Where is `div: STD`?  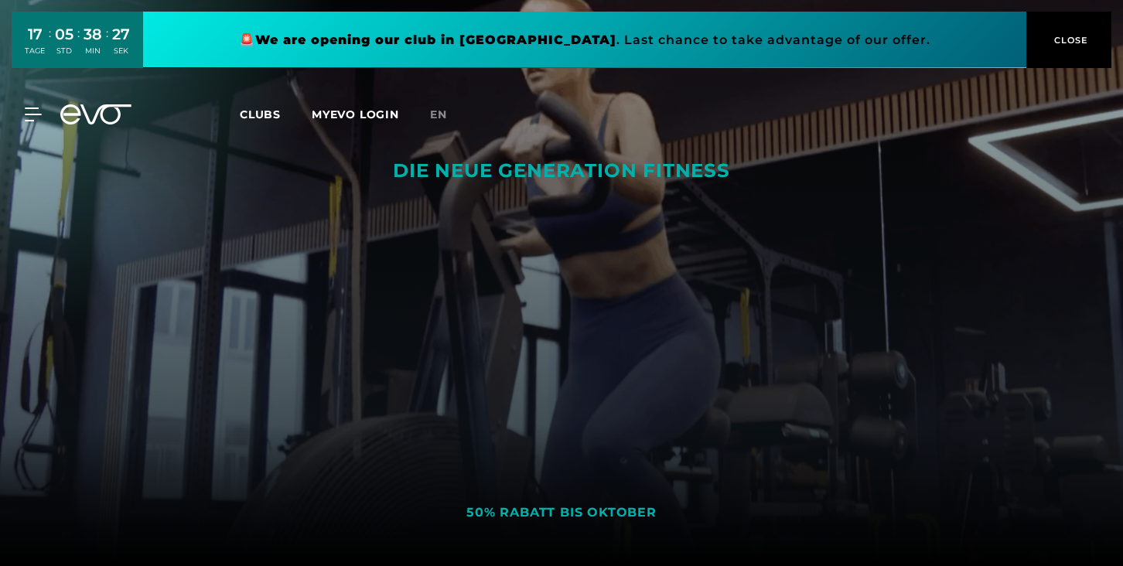 div: STD is located at coordinates (64, 51).